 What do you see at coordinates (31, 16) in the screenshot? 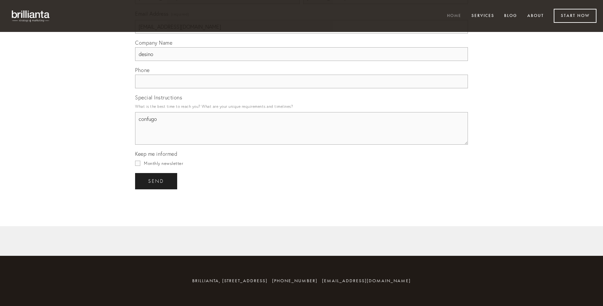
I see `img: brillianta - research, strategy, marketing` at bounding box center [31, 16].